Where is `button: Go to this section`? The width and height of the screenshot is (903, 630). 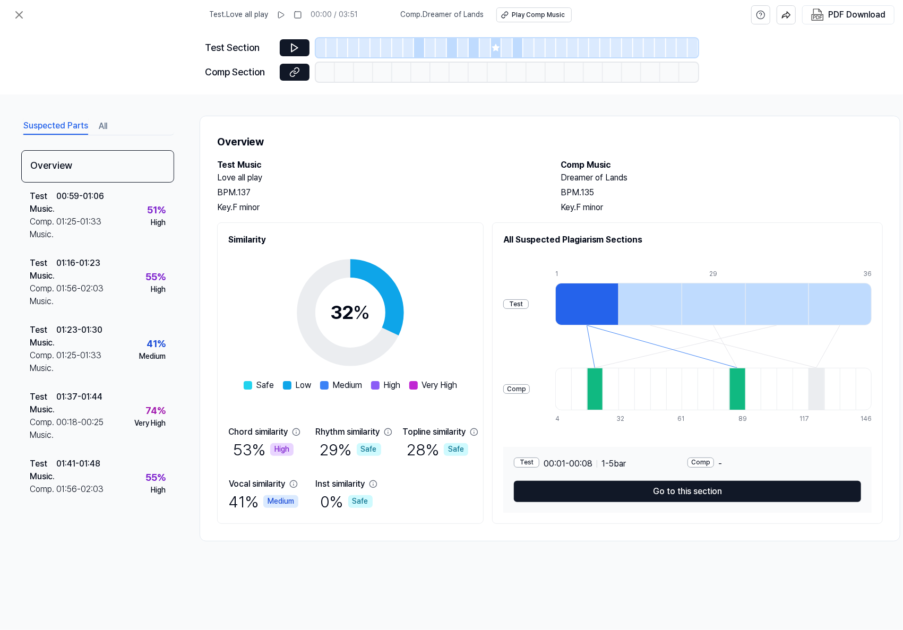 button: Go to this section is located at coordinates (687, 491).